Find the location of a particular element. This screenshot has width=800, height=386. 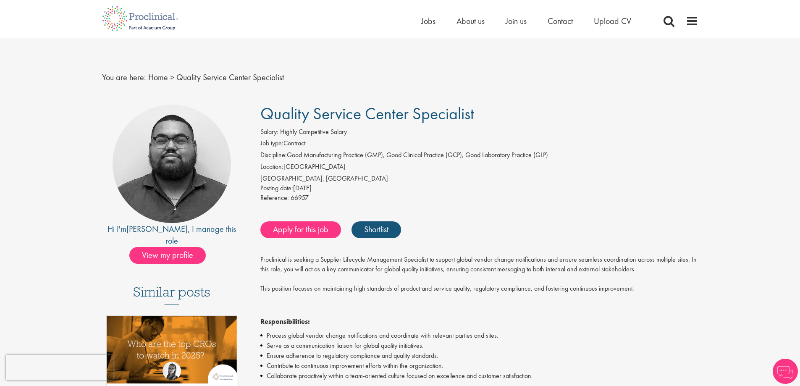

span: Join us is located at coordinates (516, 21).